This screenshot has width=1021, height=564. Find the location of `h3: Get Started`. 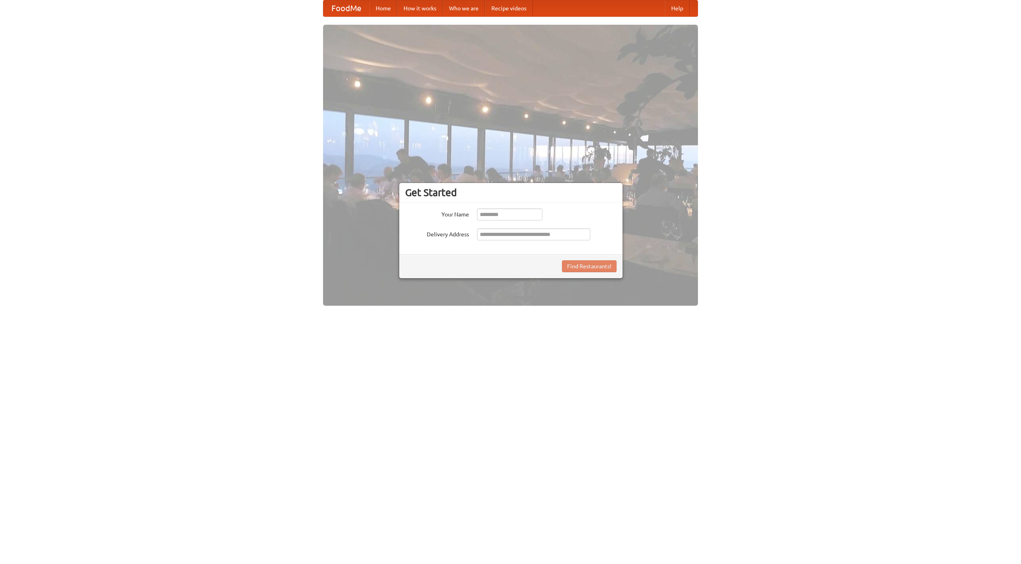

h3: Get Started is located at coordinates (511, 193).